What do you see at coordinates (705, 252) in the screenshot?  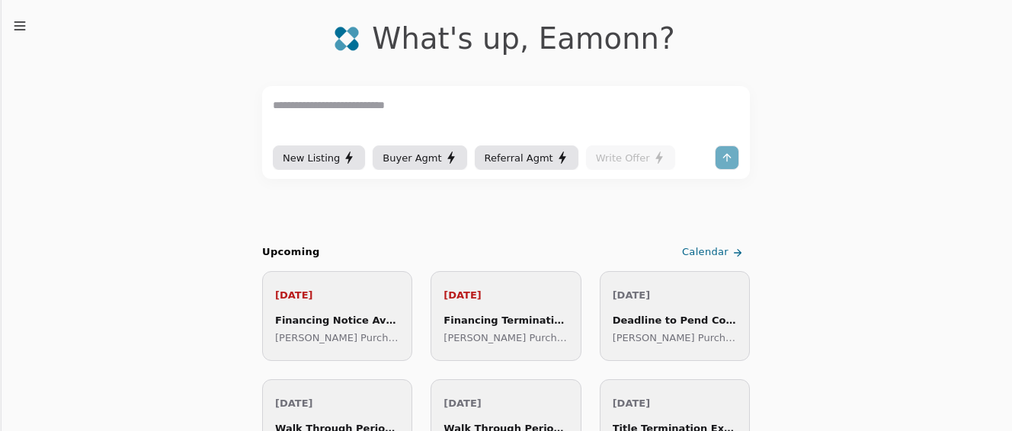 I see `span: Calendar` at bounding box center [705, 252].